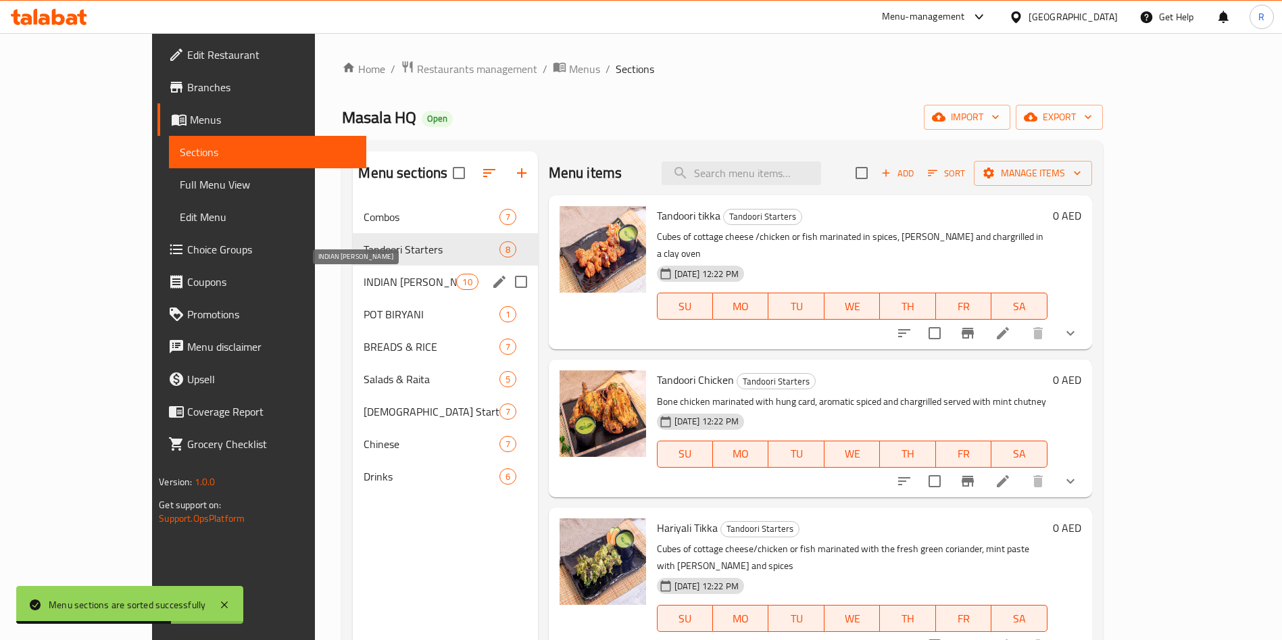  I want to click on span: Coupons, so click(271, 282).